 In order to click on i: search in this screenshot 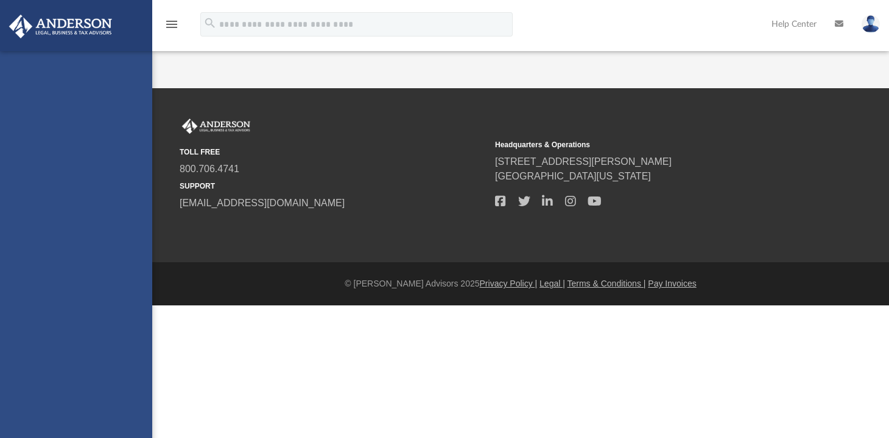, I will do `click(210, 23)`.